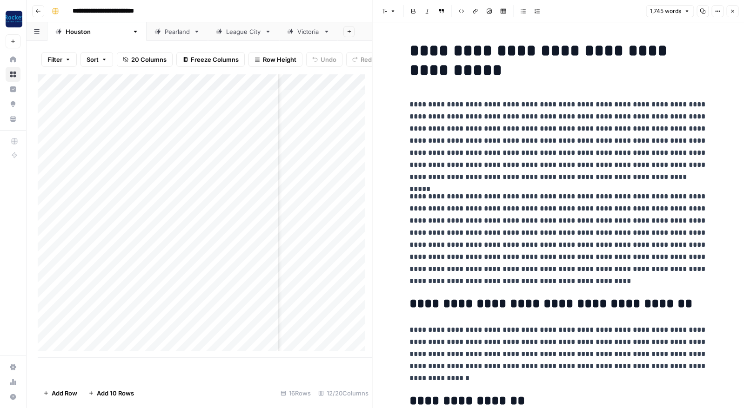  I want to click on a: Opportunities, so click(13, 104).